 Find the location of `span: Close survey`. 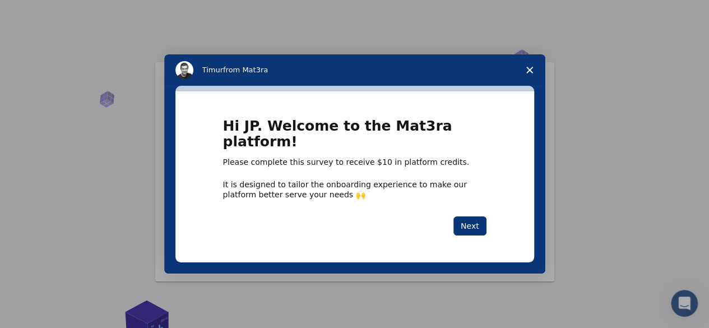

span: Close survey is located at coordinates (530, 70).